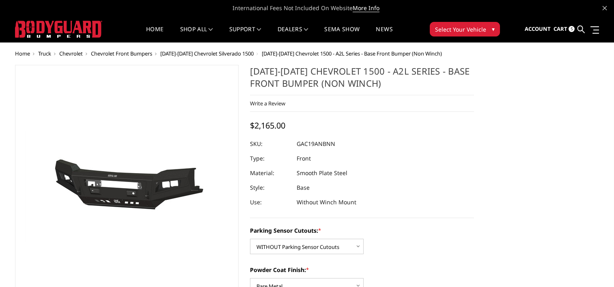  I want to click on dd: Smooth Plate Steel, so click(322, 173).